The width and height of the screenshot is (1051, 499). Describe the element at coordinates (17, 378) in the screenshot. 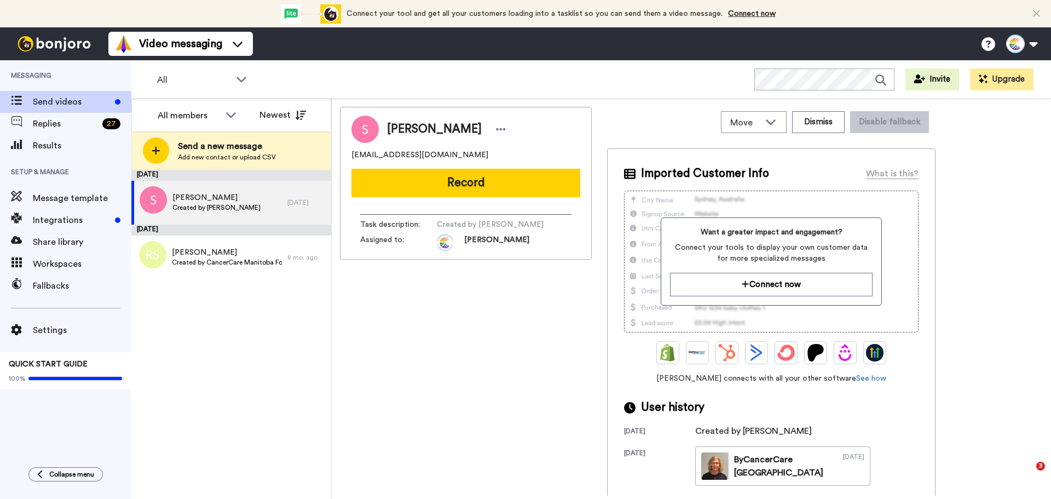

I see `span: 100%` at that location.